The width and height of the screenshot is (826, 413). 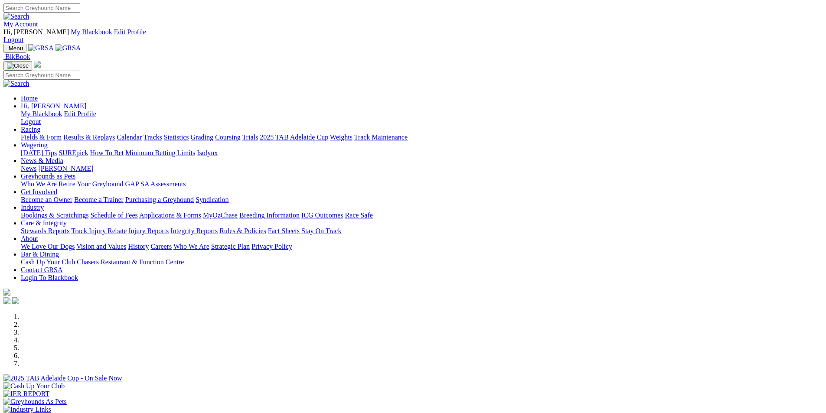 What do you see at coordinates (294, 137) in the screenshot?
I see `a: 2025 TAB Adelaide Cup` at bounding box center [294, 137].